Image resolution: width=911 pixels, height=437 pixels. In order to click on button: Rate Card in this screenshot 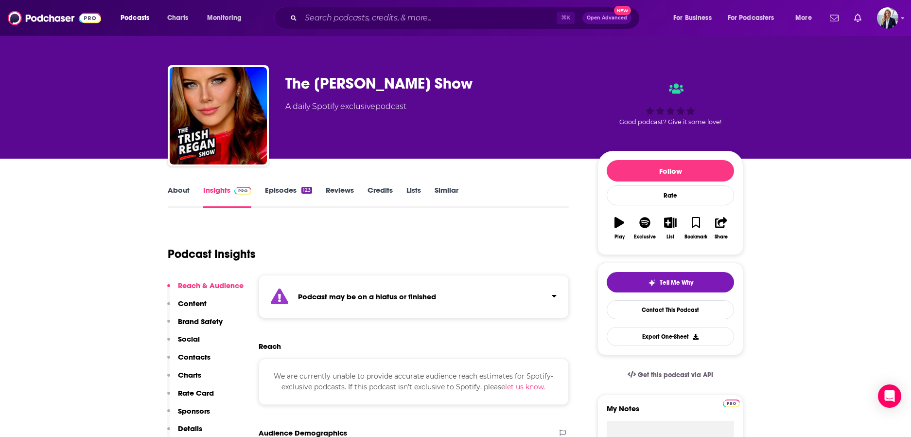, I will do `click(191, 397)`.